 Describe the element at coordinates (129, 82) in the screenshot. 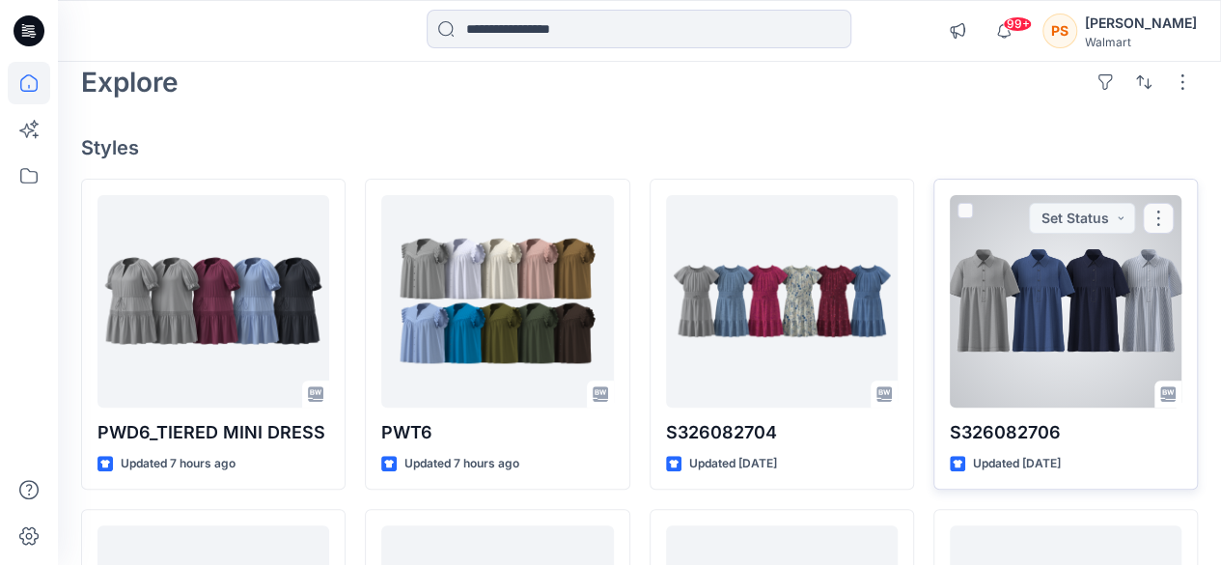

I see `h2: Explore` at that location.